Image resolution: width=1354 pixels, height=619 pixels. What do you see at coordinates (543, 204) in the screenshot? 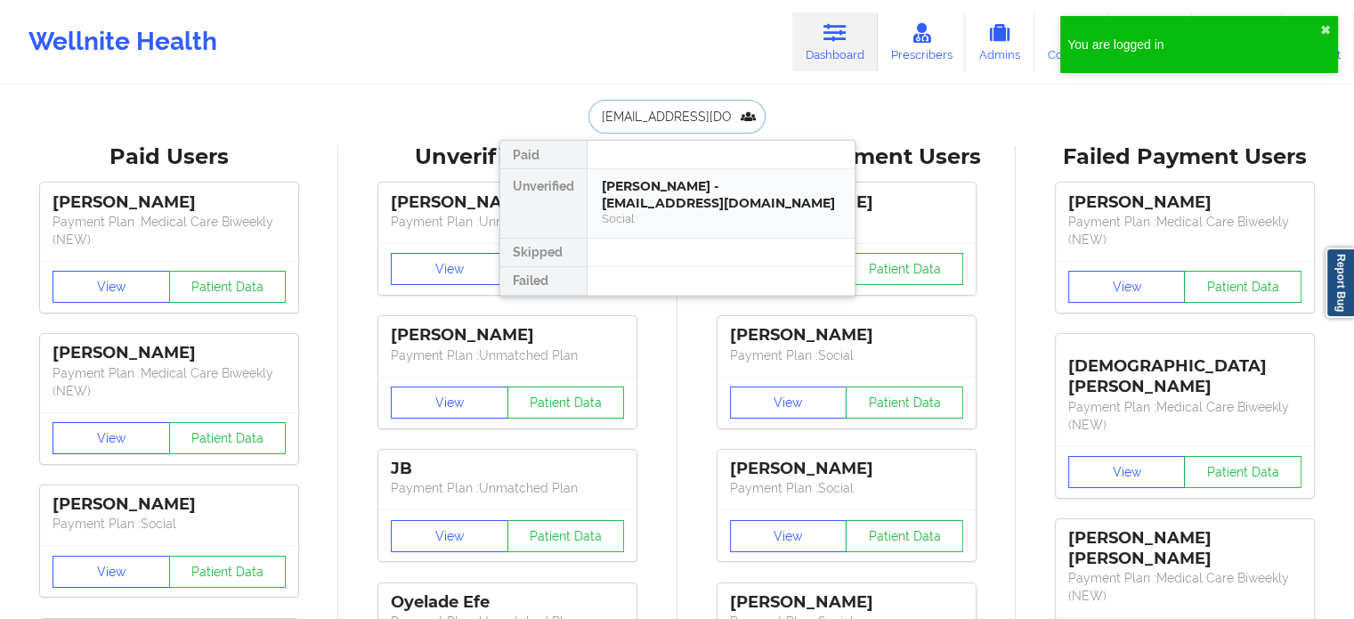
I see `div: Unverified` at bounding box center [543, 204].